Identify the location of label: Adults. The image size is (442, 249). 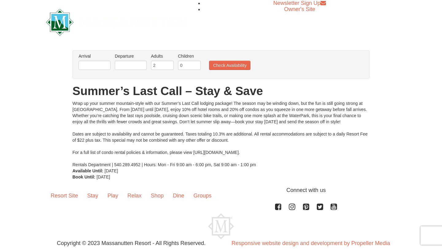
(162, 56).